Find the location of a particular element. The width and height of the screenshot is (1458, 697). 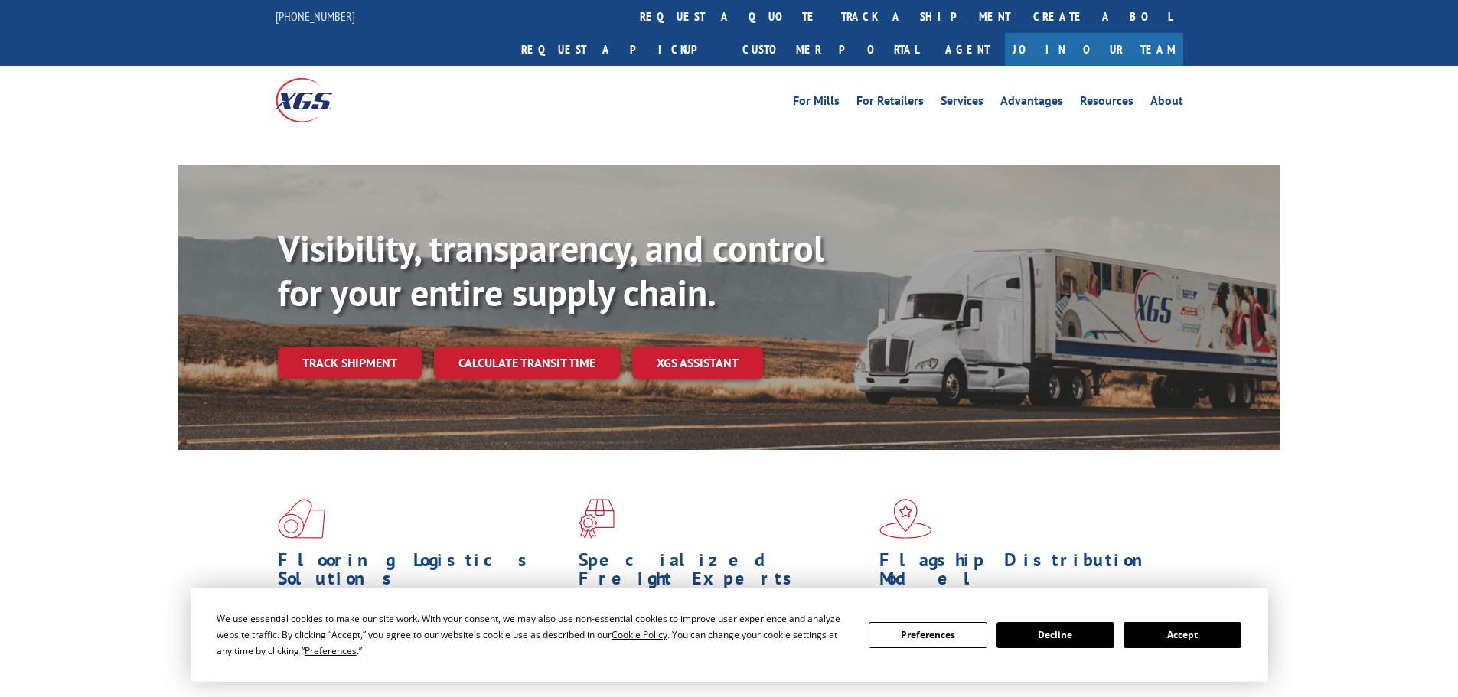

a: Agent is located at coordinates (967, 49).